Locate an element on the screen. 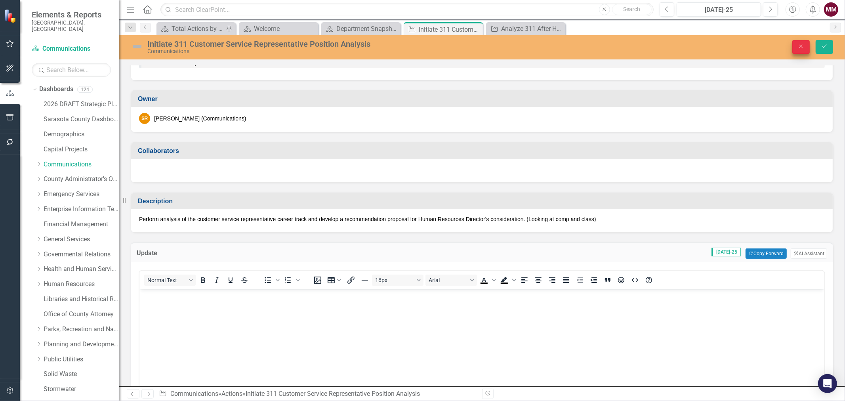  button: Font Arial is located at coordinates (451, 280).